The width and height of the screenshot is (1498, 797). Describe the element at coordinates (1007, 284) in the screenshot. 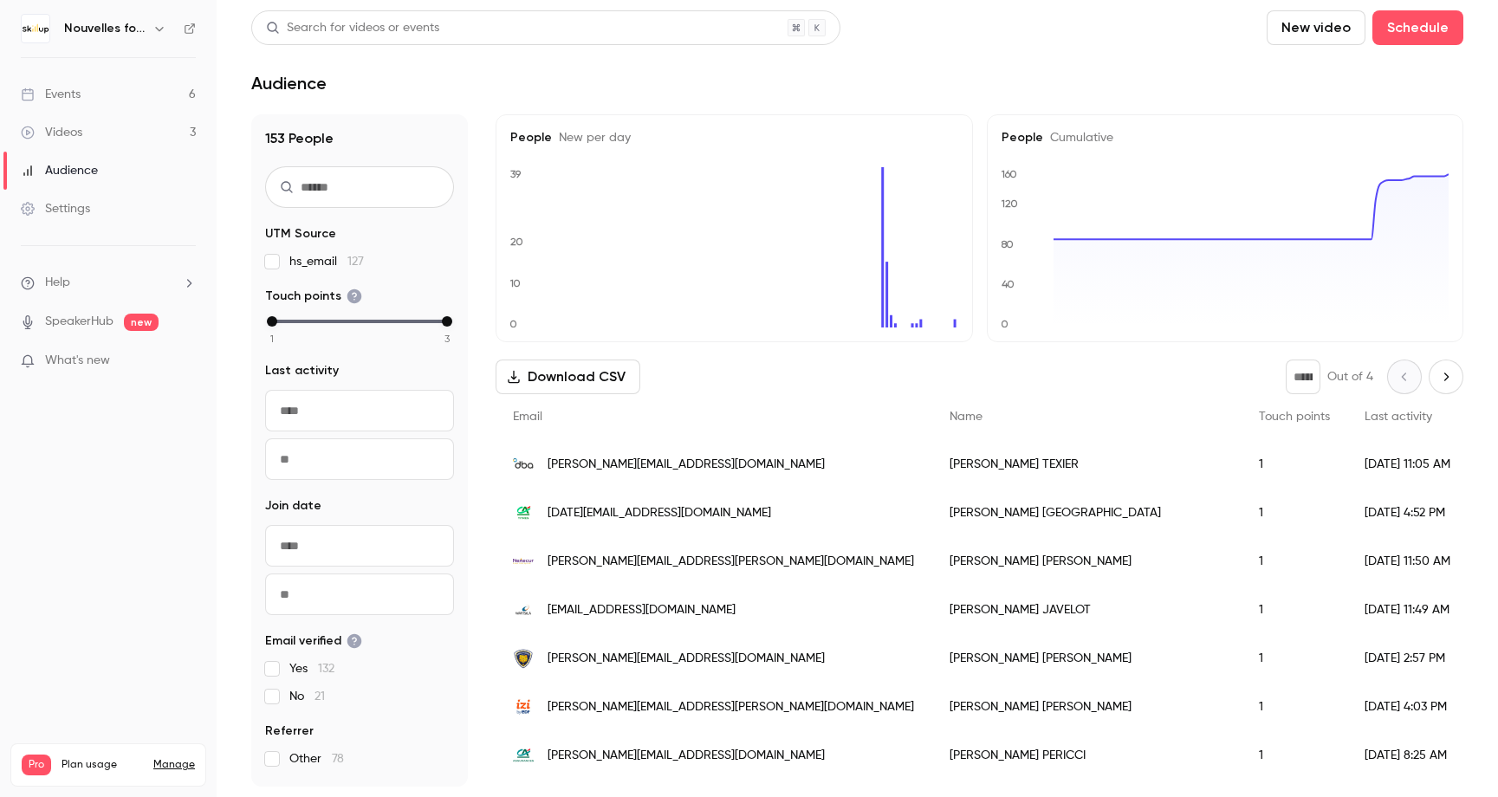

I see `text: 40` at that location.